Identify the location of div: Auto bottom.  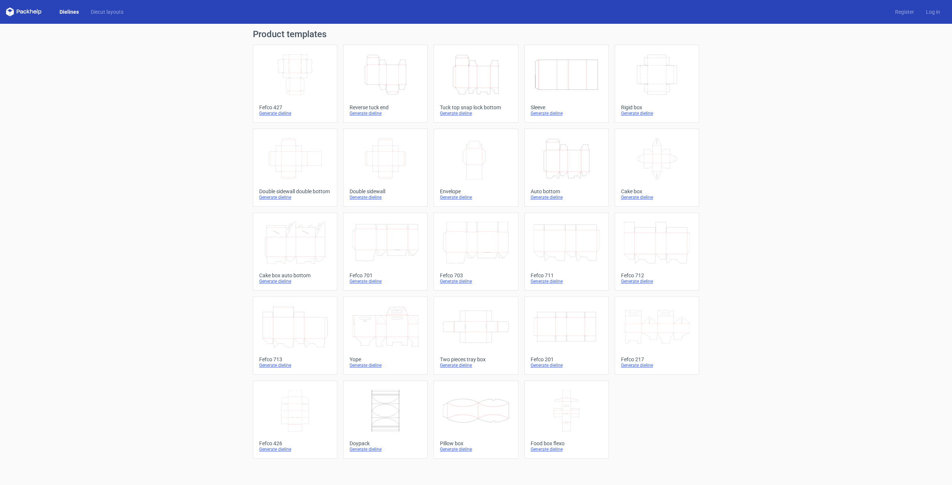
(566, 192).